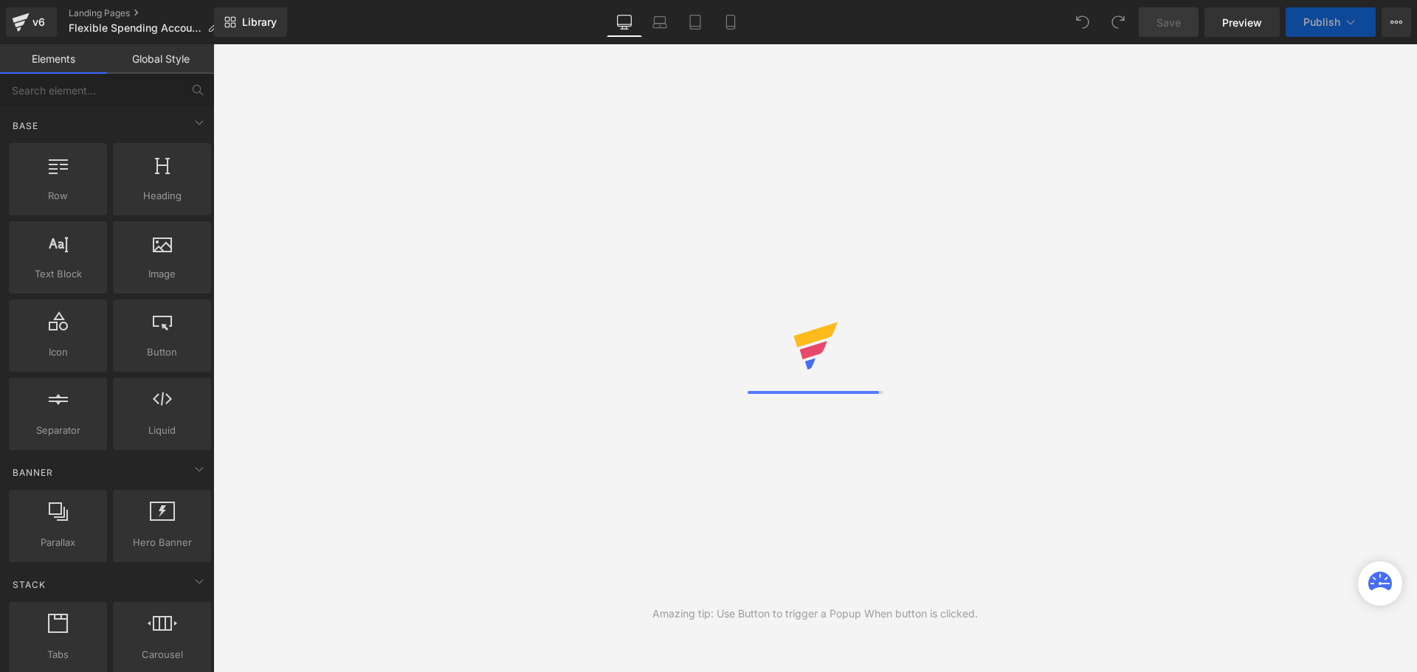 This screenshot has height=672, width=1417. Describe the element at coordinates (1242, 22) in the screenshot. I see `a: Preview` at that location.